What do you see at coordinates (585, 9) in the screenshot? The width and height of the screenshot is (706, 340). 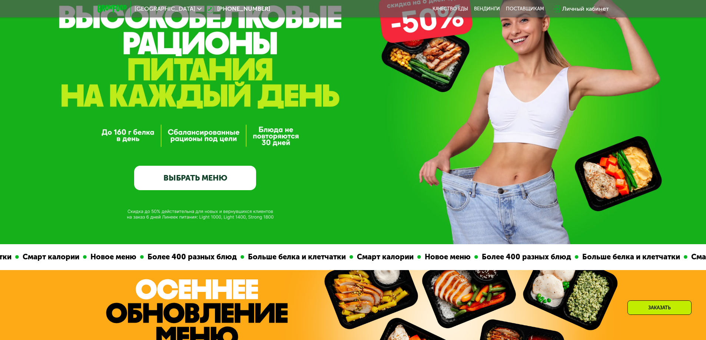 I see `div: Личный кабинет` at bounding box center [585, 9].